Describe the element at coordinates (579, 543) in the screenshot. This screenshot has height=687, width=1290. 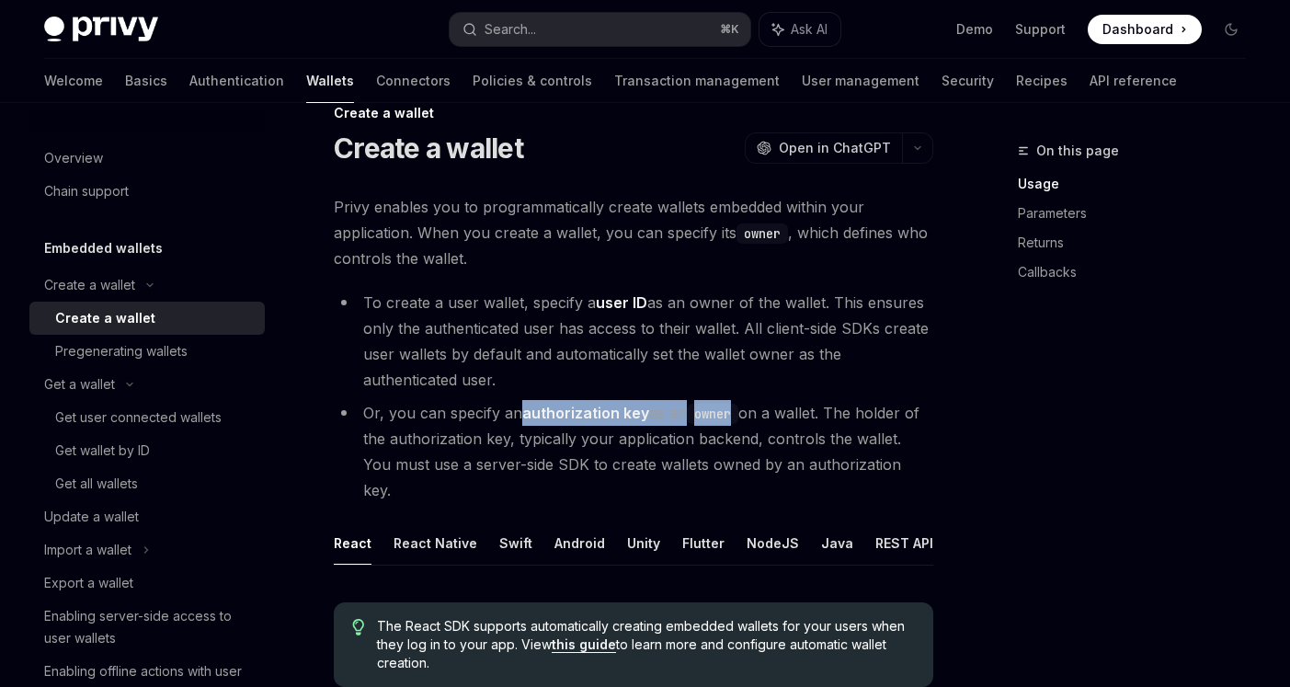
I see `button: Android` at that location.